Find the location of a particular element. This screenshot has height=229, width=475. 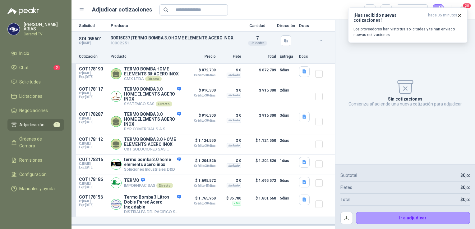

button: Ir a adjudicar is located at coordinates (413, 219).